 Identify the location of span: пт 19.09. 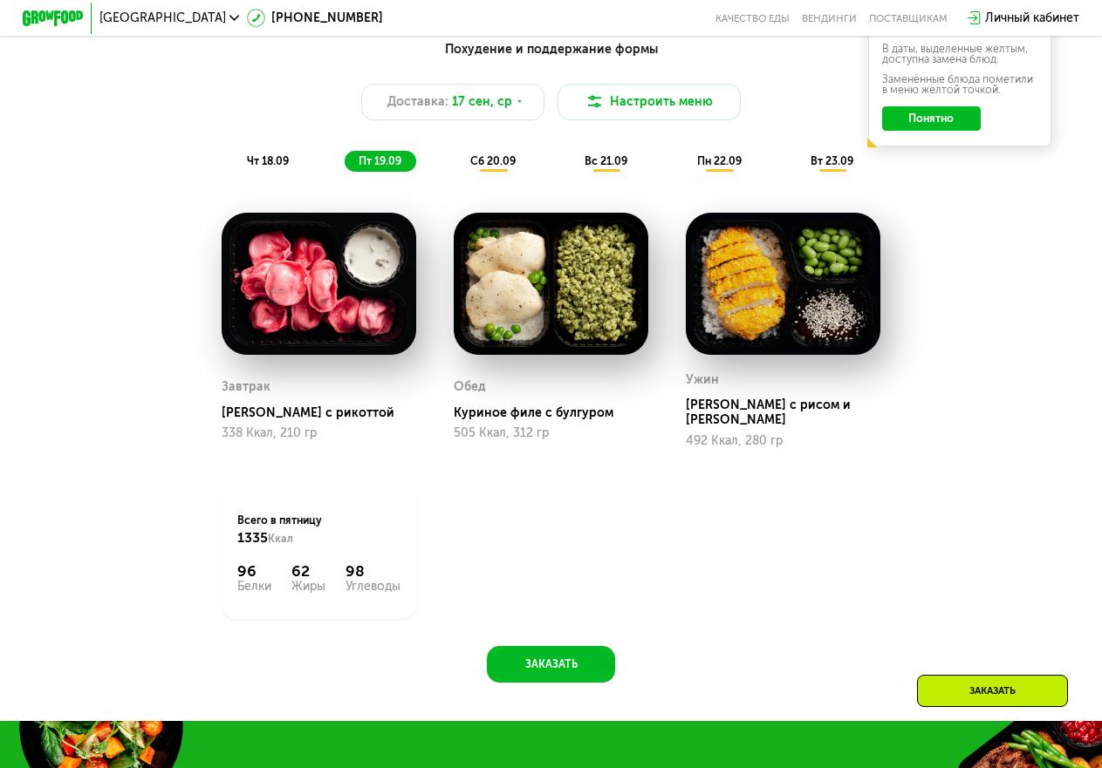
(379, 161).